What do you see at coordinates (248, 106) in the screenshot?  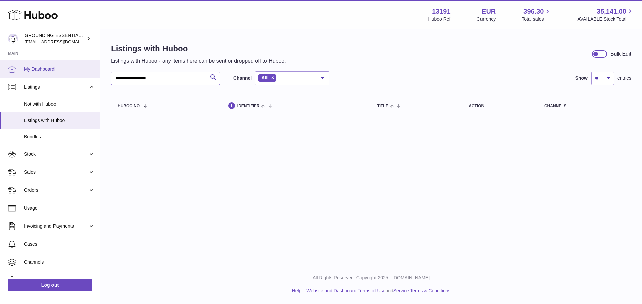 I see `span: identifier` at bounding box center [248, 106].